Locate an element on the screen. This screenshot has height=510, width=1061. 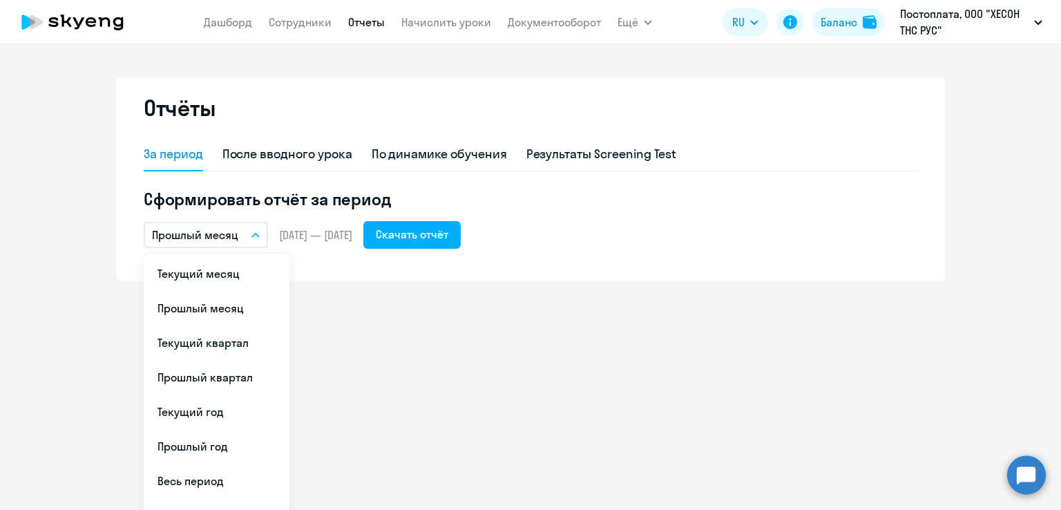
div: По динамике обучения is located at coordinates (440, 154).